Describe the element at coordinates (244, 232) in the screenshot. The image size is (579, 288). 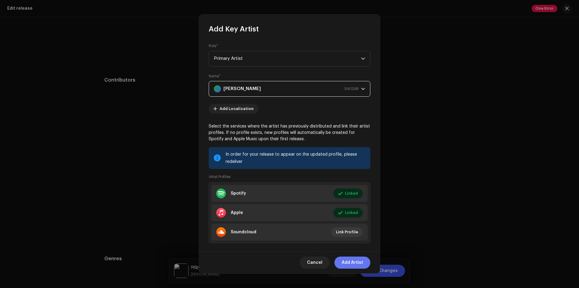
I see `div: Soundcloud` at that location.